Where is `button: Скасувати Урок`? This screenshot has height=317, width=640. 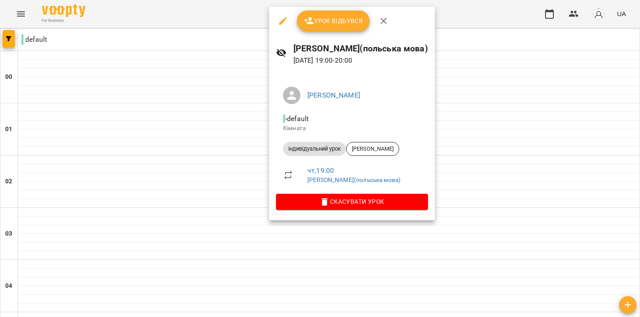 button: Скасувати Урок is located at coordinates (352, 202).